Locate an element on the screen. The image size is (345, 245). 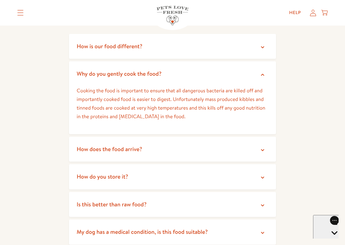
span: Is this better than raw food? is located at coordinates (111, 204).